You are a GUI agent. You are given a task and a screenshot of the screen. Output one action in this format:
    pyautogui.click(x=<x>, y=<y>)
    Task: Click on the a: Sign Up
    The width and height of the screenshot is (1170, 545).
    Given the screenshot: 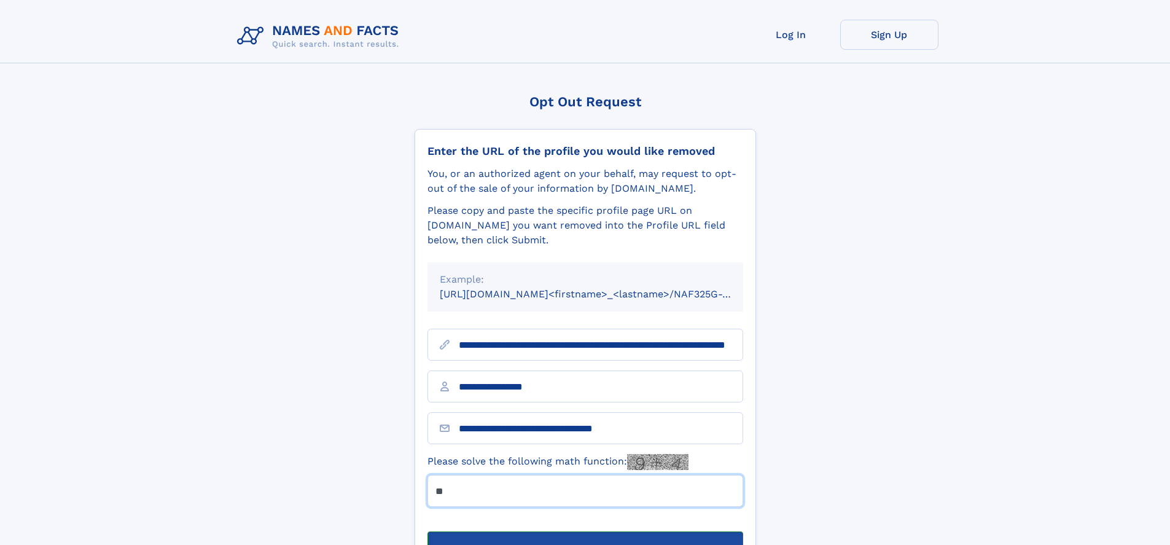 What is the action you would take?
    pyautogui.click(x=889, y=34)
    